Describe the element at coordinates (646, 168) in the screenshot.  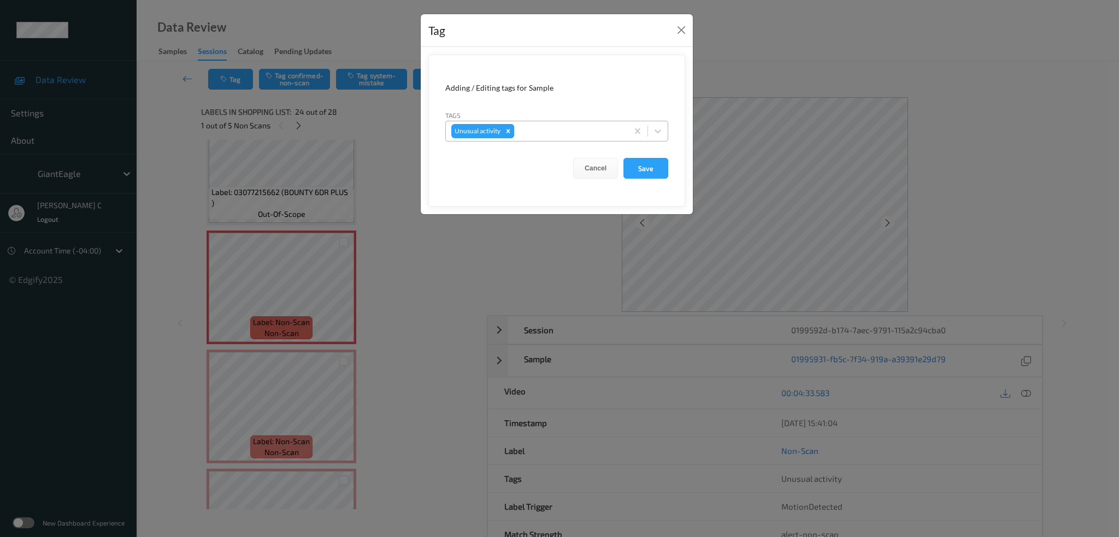
I see `button: Save` at that location.